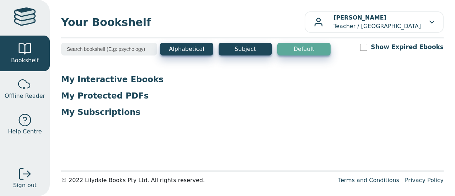 The height and width of the screenshot is (196, 455). I want to click on span: Offline Reader, so click(25, 96).